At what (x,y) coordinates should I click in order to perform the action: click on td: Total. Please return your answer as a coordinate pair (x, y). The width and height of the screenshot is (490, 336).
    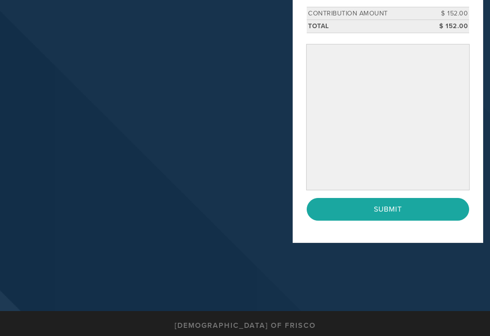
    Looking at the image, I should click on (368, 26).